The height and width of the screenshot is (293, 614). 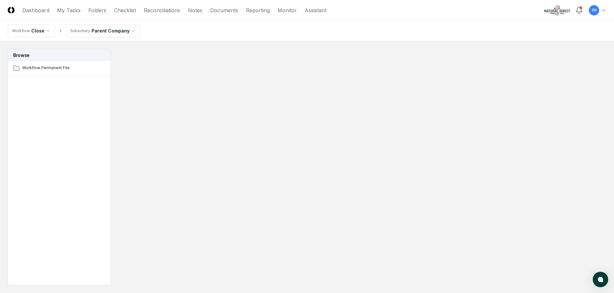 What do you see at coordinates (60, 68) in the screenshot?
I see `a: Workflow Permanent File` at bounding box center [60, 68].